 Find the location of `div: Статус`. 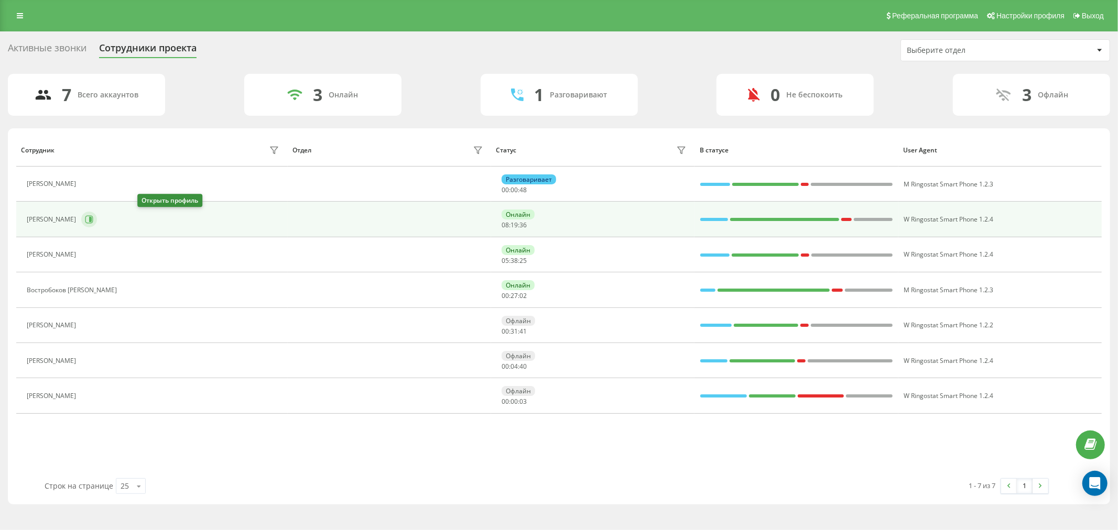

div: Статус is located at coordinates (506, 150).